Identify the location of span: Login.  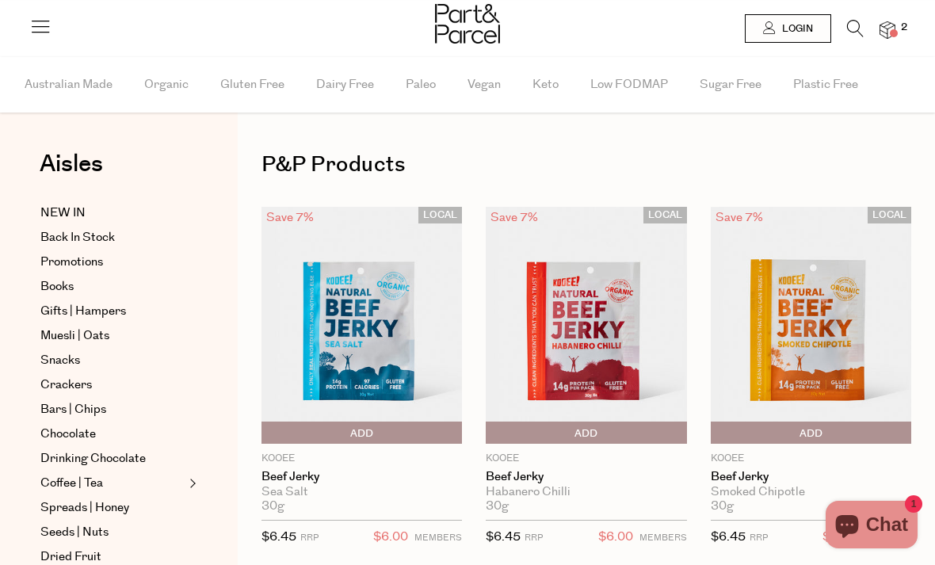
(796, 29).